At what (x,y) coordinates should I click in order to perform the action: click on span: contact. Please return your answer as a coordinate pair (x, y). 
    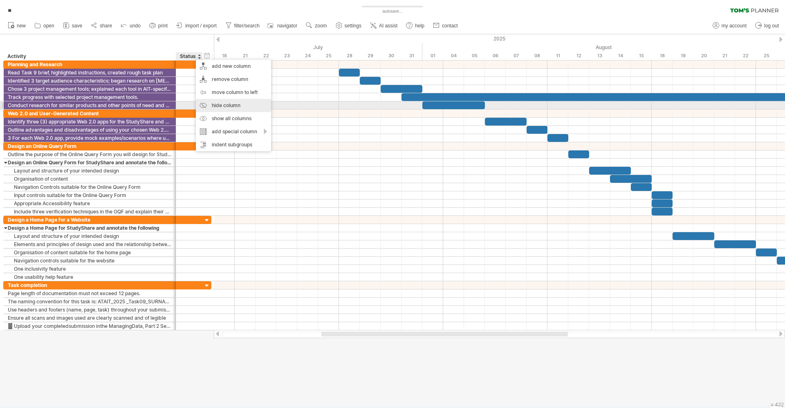
    Looking at the image, I should click on (450, 26).